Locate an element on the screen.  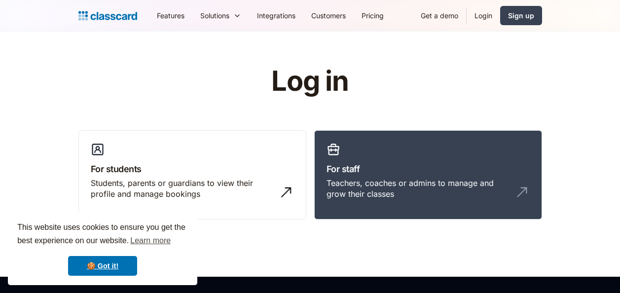
a: learn more about cookies is located at coordinates (150, 241).